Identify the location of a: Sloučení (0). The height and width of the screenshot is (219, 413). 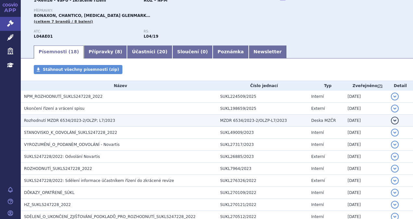
(192, 52).